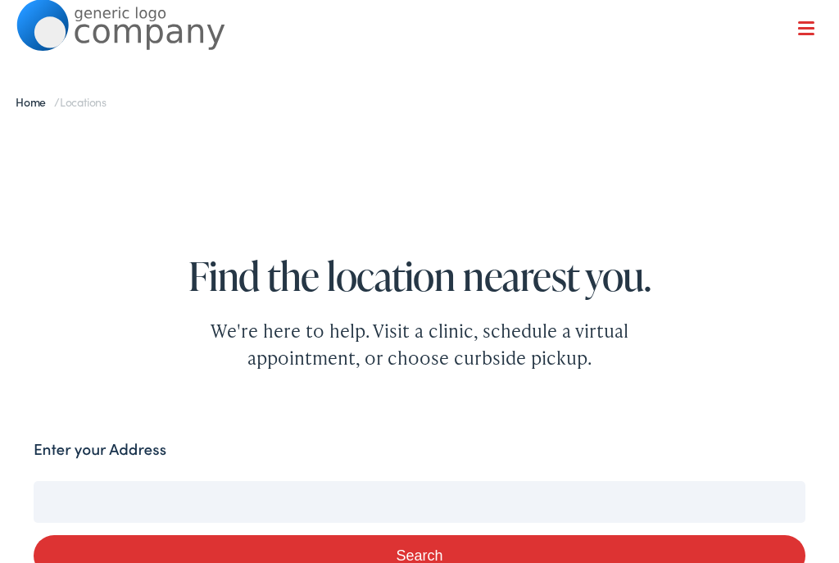 The width and height of the screenshot is (839, 563). Describe the element at coordinates (419, 501) in the screenshot. I see `input: Enter your address or zip code` at that location.